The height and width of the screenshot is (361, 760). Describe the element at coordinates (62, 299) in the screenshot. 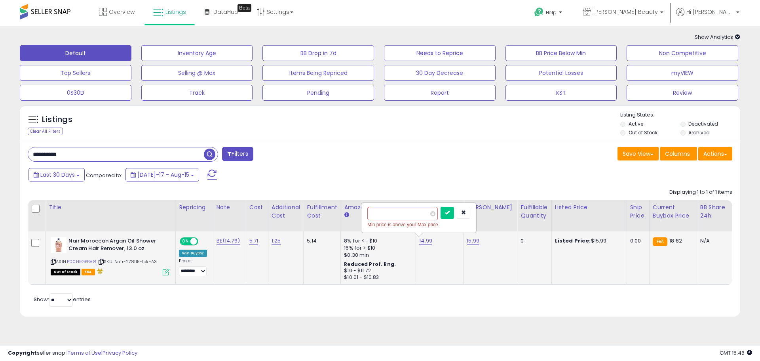

I see `span: Show: entries` at that location.